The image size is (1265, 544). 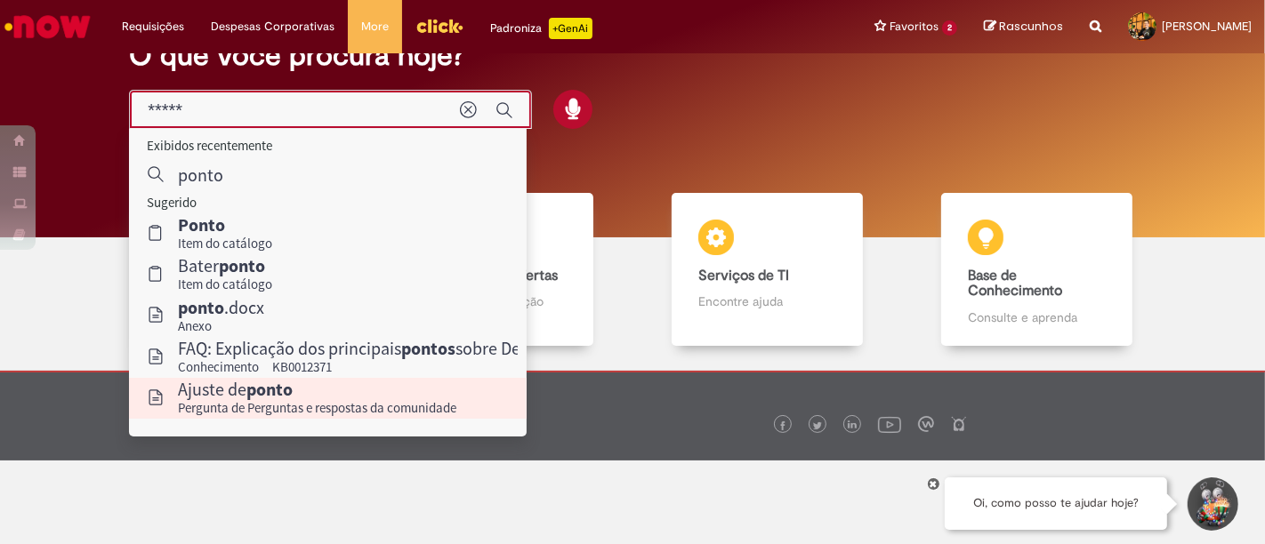 I want to click on img: ServiceNow, so click(x=47, y=27).